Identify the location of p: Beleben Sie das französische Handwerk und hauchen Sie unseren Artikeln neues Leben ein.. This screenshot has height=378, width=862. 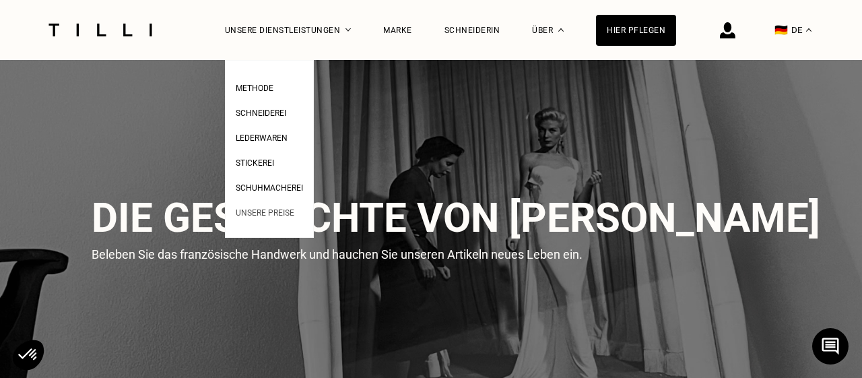
(341, 254).